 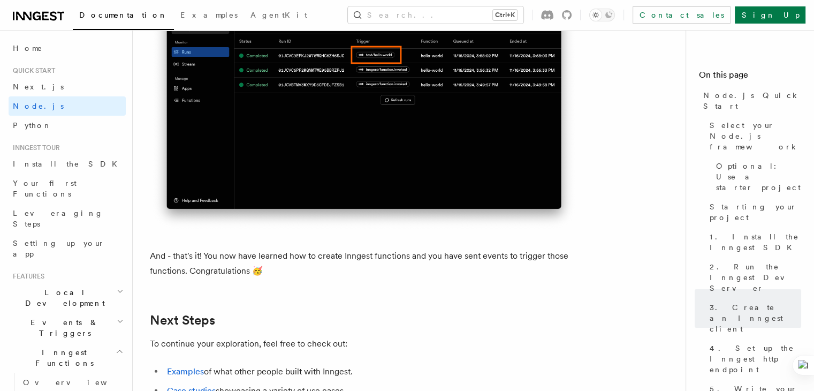 I want to click on a: Contact sales, so click(x=681, y=15).